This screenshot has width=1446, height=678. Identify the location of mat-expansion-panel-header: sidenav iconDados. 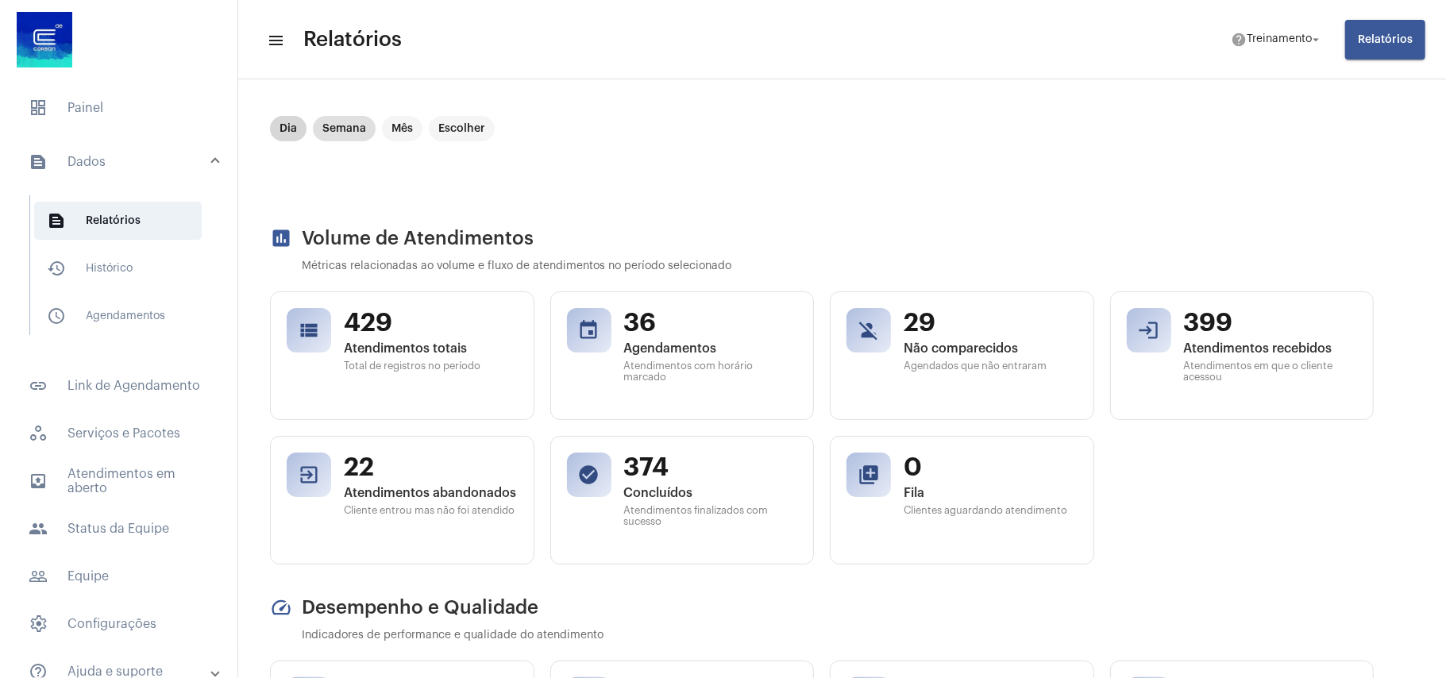
(123, 162).